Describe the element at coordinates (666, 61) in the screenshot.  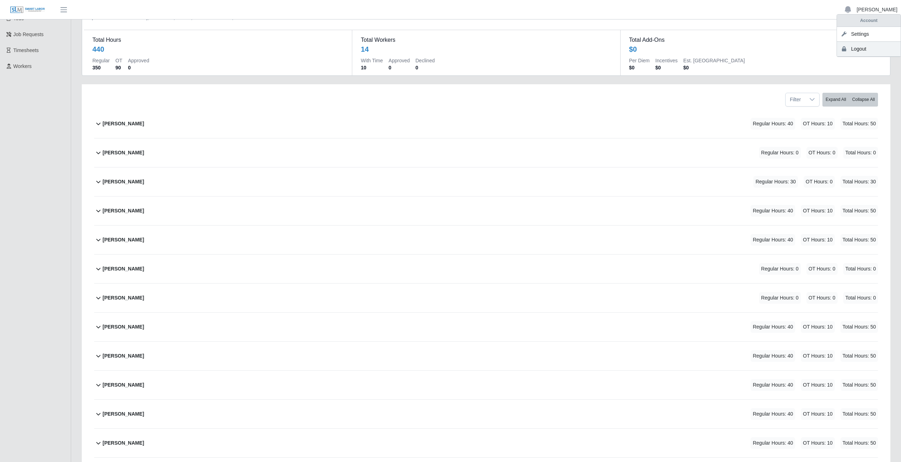
I see `dt: Incentives` at that location.